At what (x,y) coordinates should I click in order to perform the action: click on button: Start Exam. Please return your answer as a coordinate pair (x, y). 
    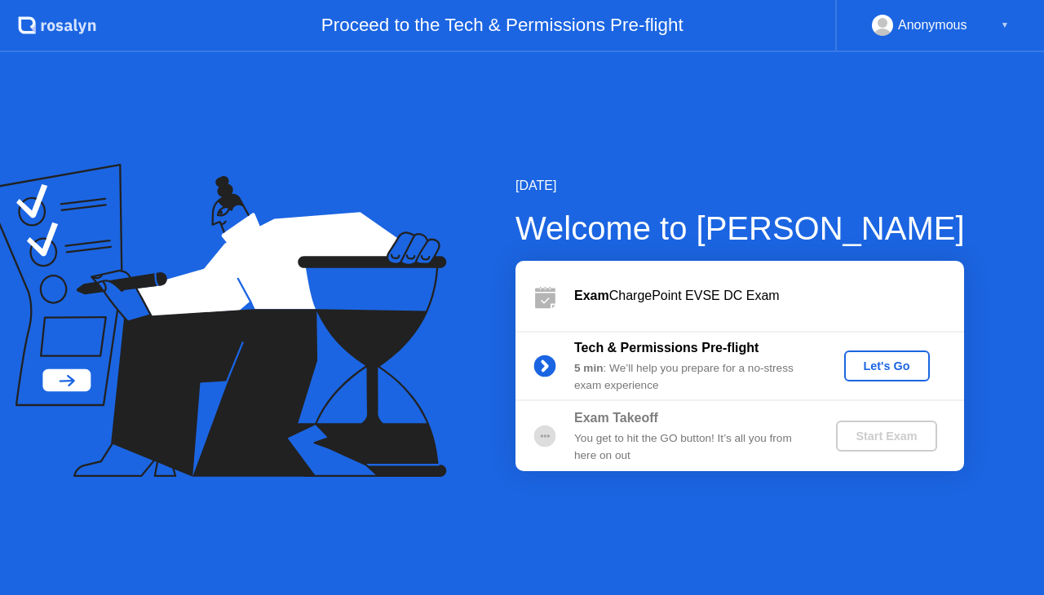
    Looking at the image, I should click on (886, 436).